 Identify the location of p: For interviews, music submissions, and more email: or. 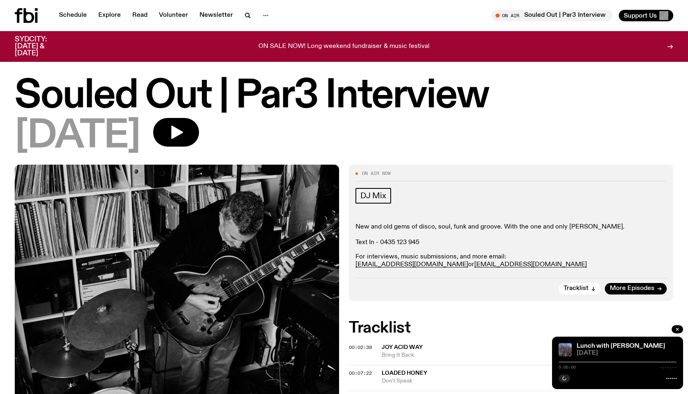
(511, 261).